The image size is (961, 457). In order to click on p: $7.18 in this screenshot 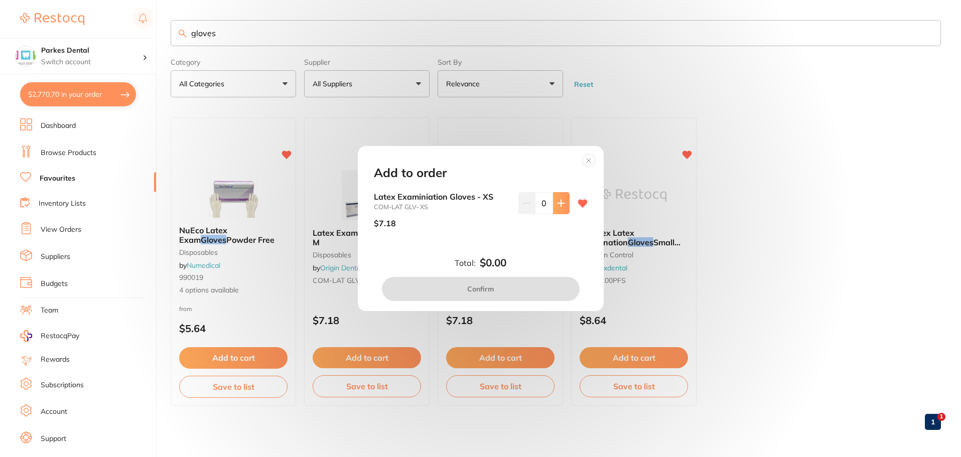, I will do `click(385, 223)`.